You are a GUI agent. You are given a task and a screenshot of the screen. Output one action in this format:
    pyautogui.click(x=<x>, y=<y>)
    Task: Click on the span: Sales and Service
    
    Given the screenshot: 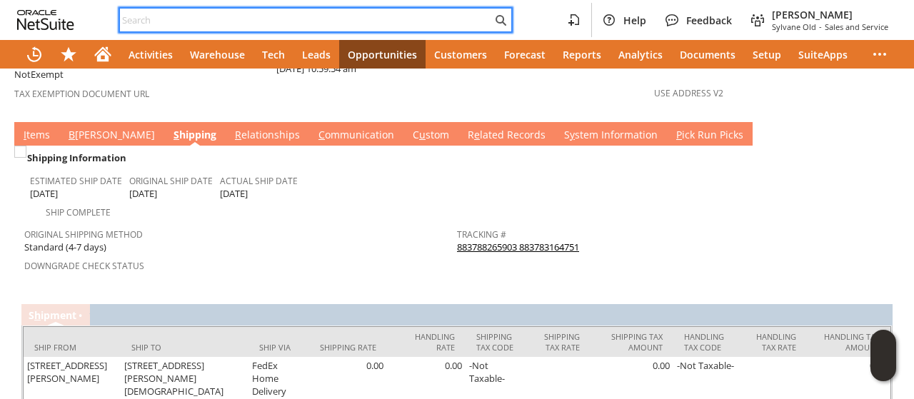 What is the action you would take?
    pyautogui.click(x=856, y=26)
    